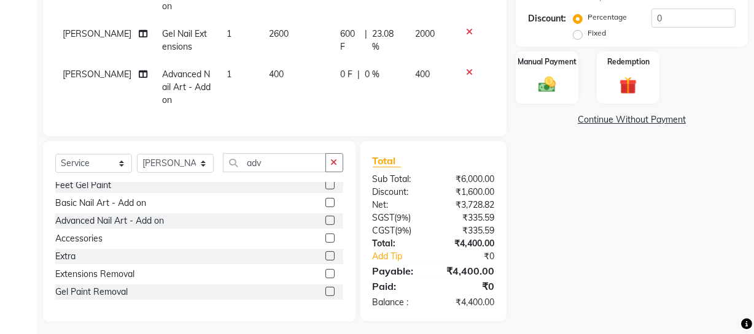  Describe the element at coordinates (468, 179) in the screenshot. I see `div: ₹6,000.00` at that location.